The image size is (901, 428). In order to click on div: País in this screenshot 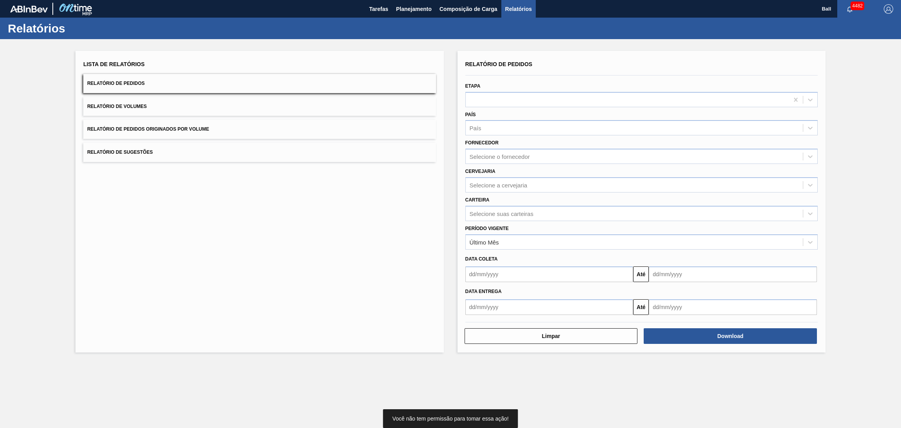, I will do `click(476, 128)`.